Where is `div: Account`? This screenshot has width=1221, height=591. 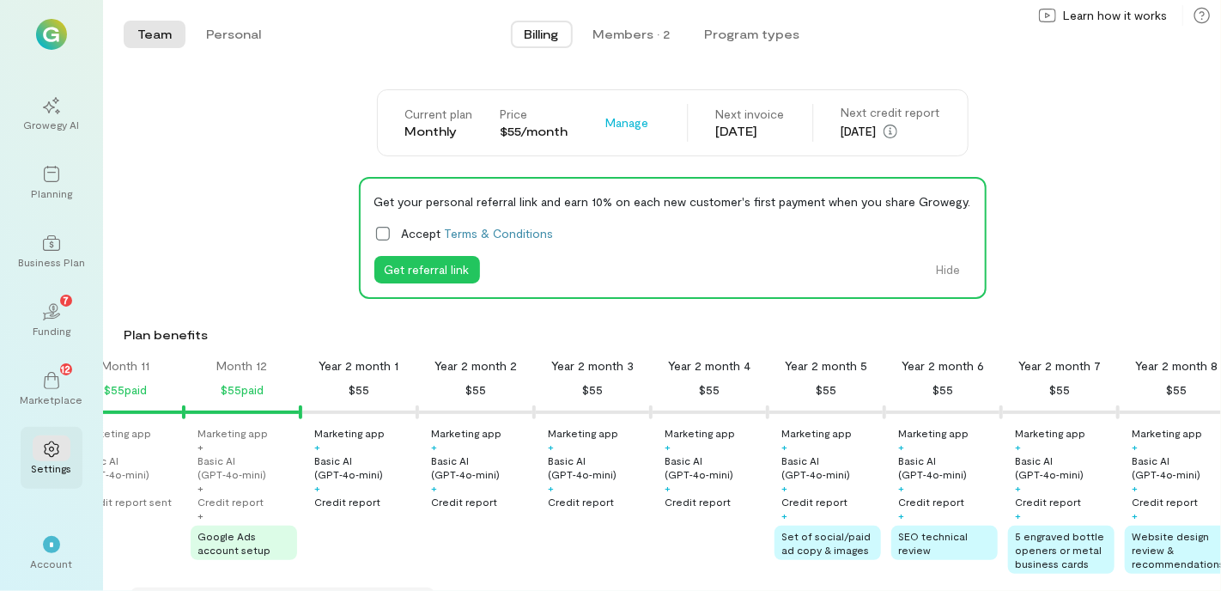
div: Account is located at coordinates (52, 563).